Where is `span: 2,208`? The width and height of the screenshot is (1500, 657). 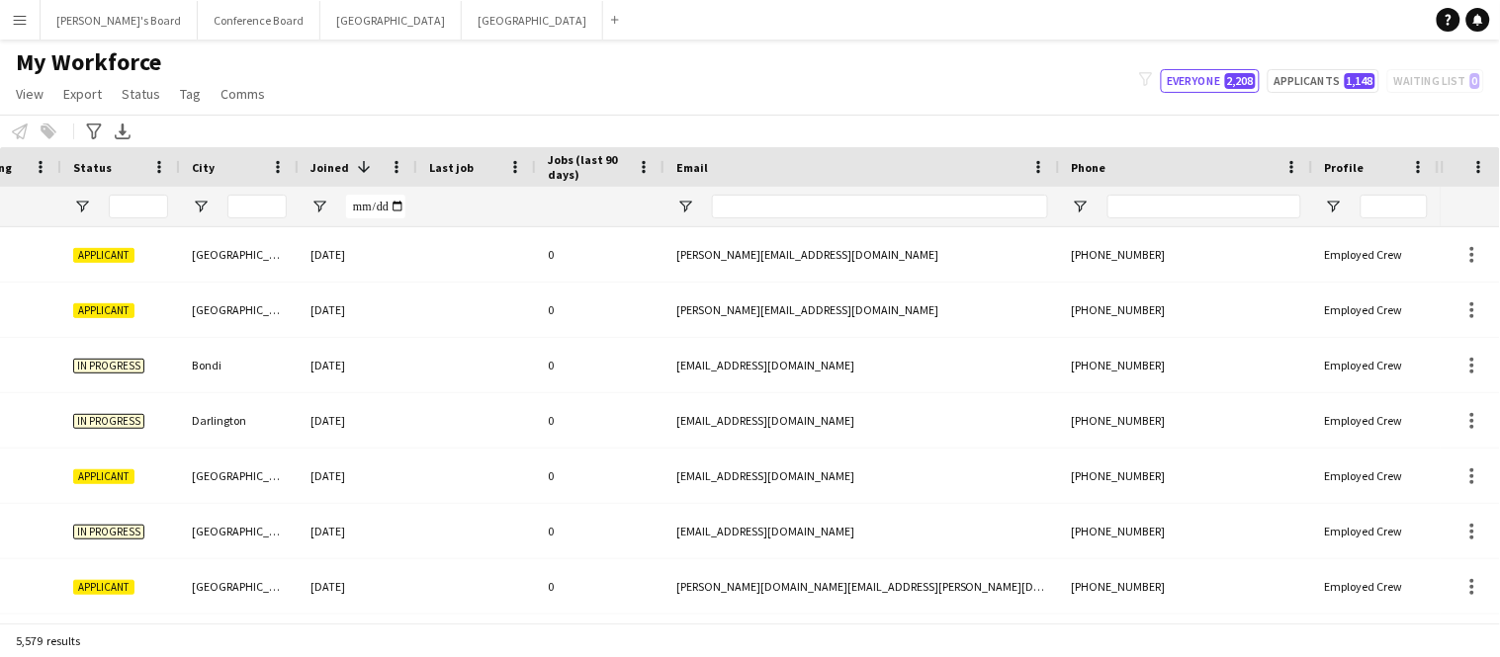
span: 2,208 is located at coordinates (1240, 81).